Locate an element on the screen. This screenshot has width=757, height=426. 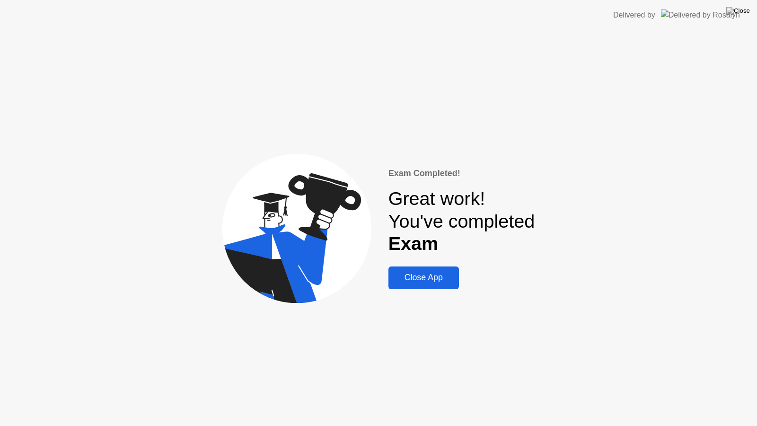
div: Close App is located at coordinates (424, 277).